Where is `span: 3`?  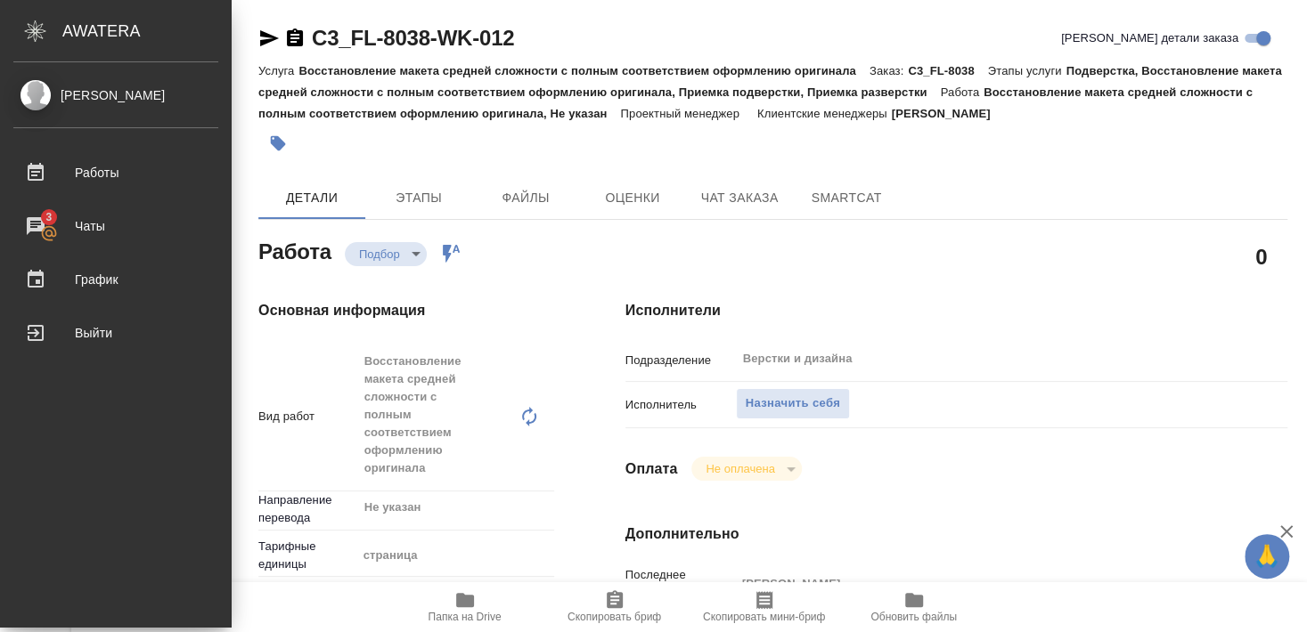 span: 3 is located at coordinates (48, 217).